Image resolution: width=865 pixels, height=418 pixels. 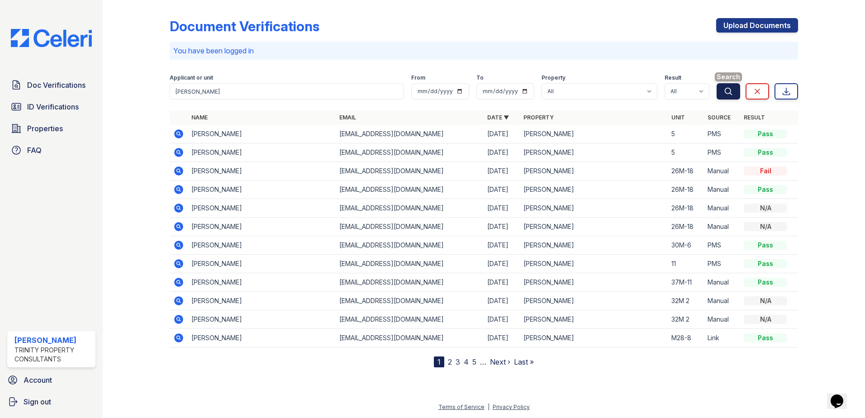 What do you see at coordinates (51, 150) in the screenshot?
I see `a: FAQ` at bounding box center [51, 150].